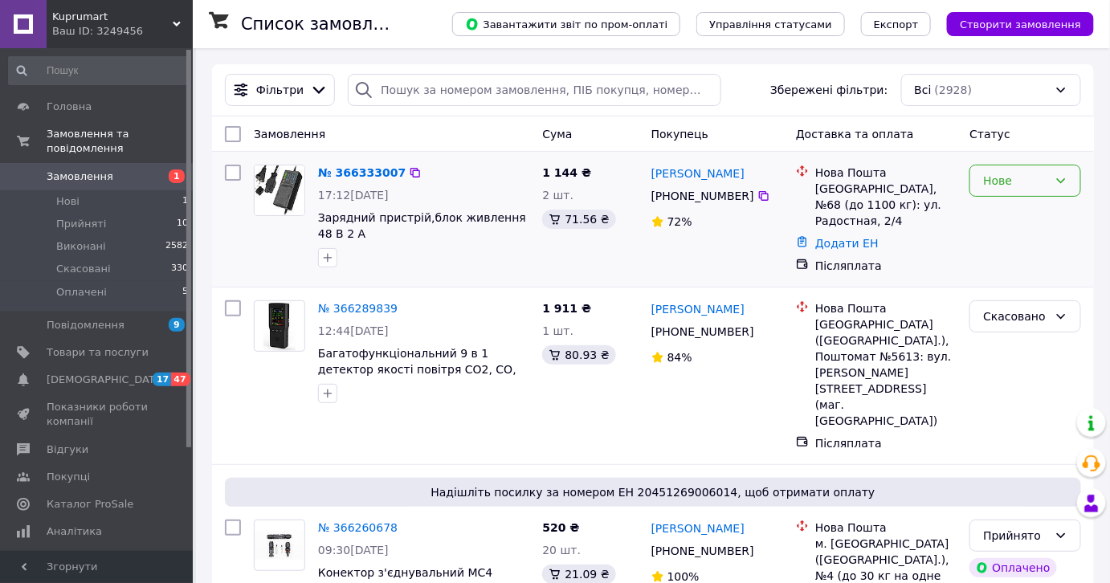 The width and height of the screenshot is (1110, 583). What do you see at coordinates (122, 31) in the screenshot?
I see `div: Ваш ID: 3249456` at bounding box center [122, 31].